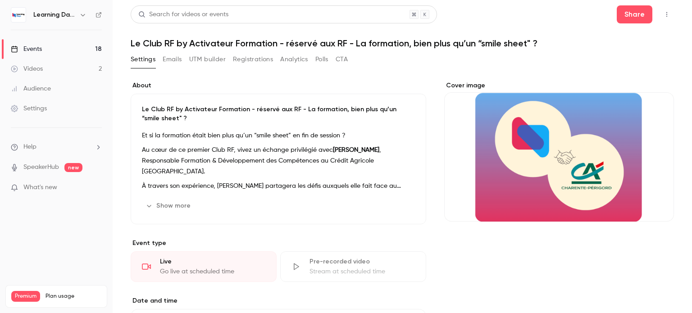 This screenshot has height=313, width=692. What do you see at coordinates (353, 267) in the screenshot?
I see `div: Pre-recorded videoStream at scheduled time` at bounding box center [353, 267].